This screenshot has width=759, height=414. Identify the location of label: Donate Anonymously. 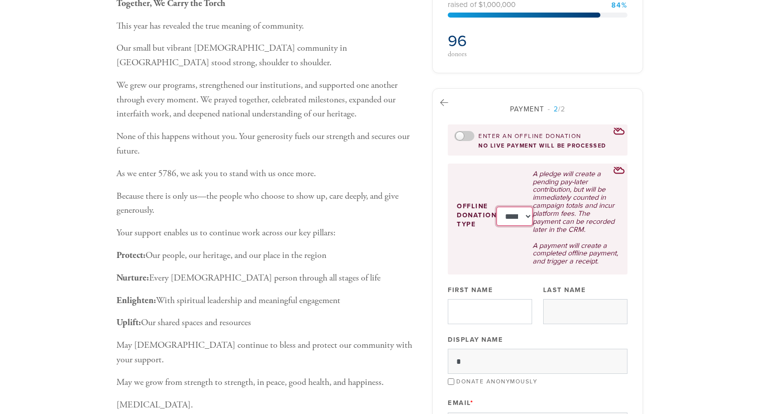
(496, 381).